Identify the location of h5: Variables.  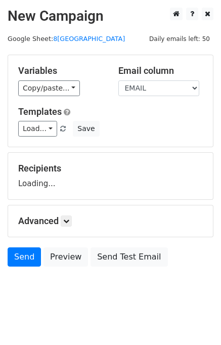
(61, 71).